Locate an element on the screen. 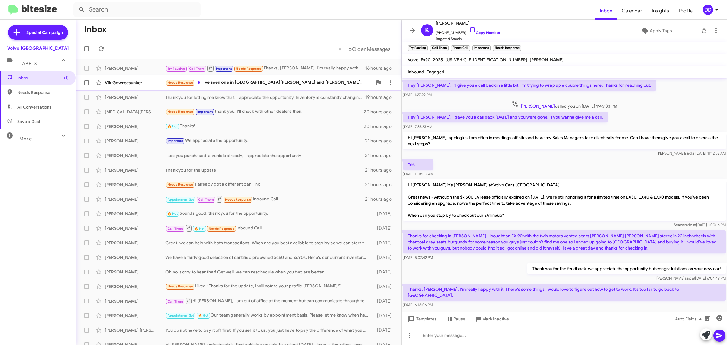 The height and width of the screenshot is (345, 727). button: Apply Tags is located at coordinates (656, 31).